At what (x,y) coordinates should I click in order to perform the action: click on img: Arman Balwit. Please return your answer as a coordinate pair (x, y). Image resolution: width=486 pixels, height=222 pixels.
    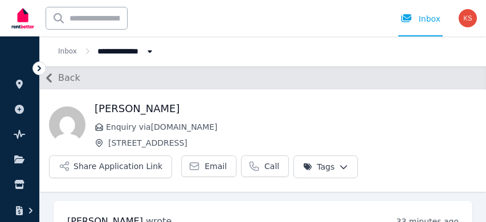
    Looking at the image, I should click on (67, 125).